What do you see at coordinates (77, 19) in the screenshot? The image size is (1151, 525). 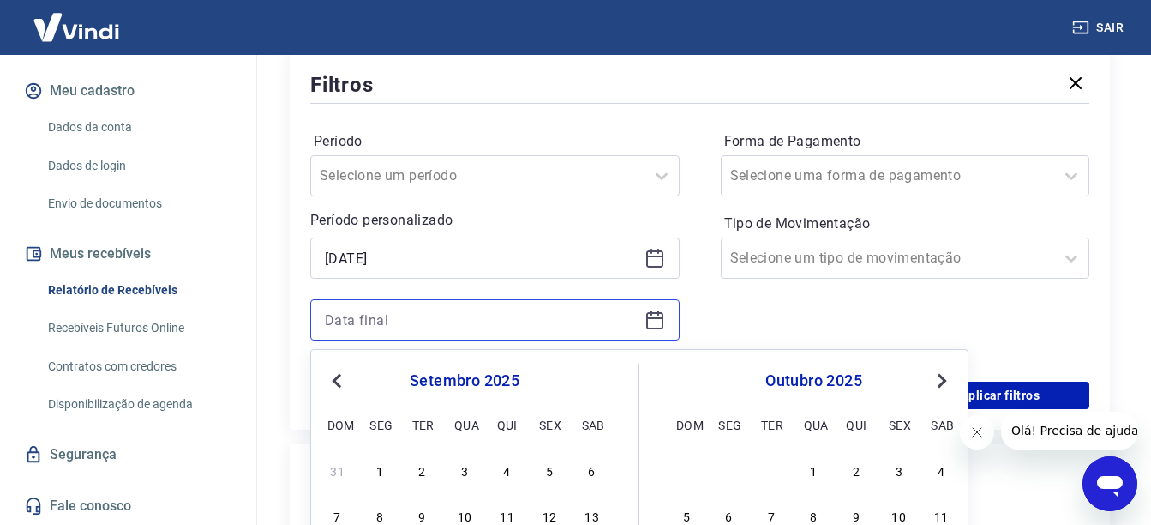 I see `span: Olá! Precisa de ajuda?` at bounding box center [77, 19].